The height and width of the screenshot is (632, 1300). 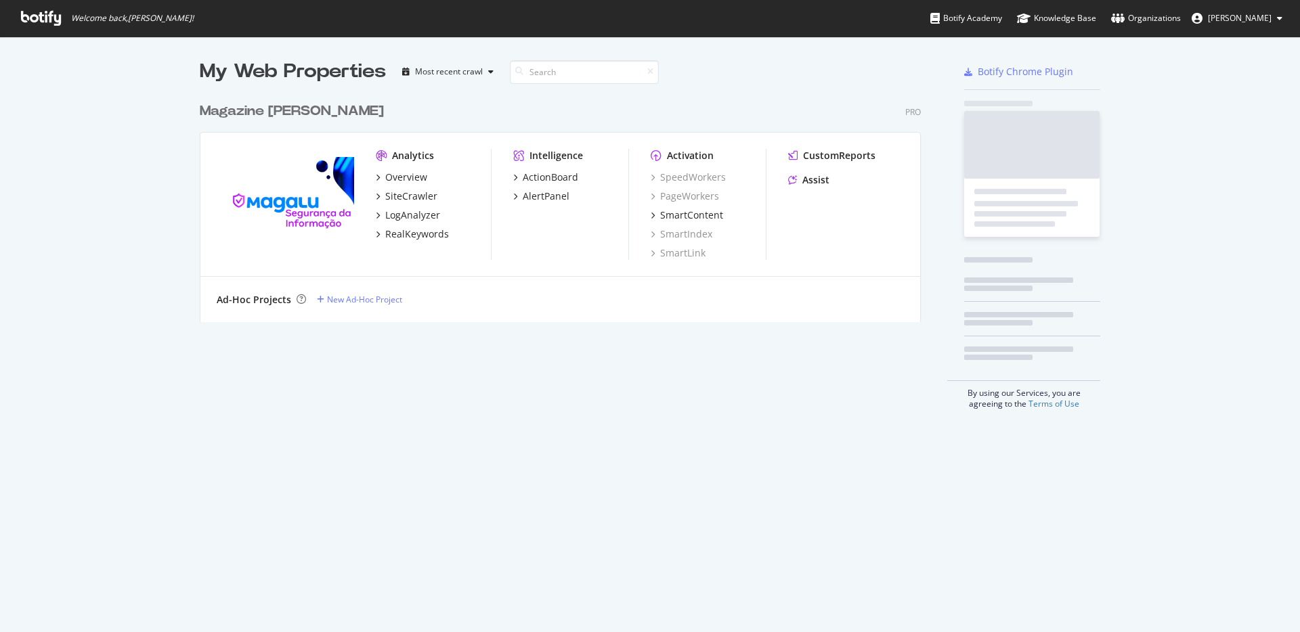 What do you see at coordinates (584, 72) in the screenshot?
I see `input: Search` at bounding box center [584, 72].